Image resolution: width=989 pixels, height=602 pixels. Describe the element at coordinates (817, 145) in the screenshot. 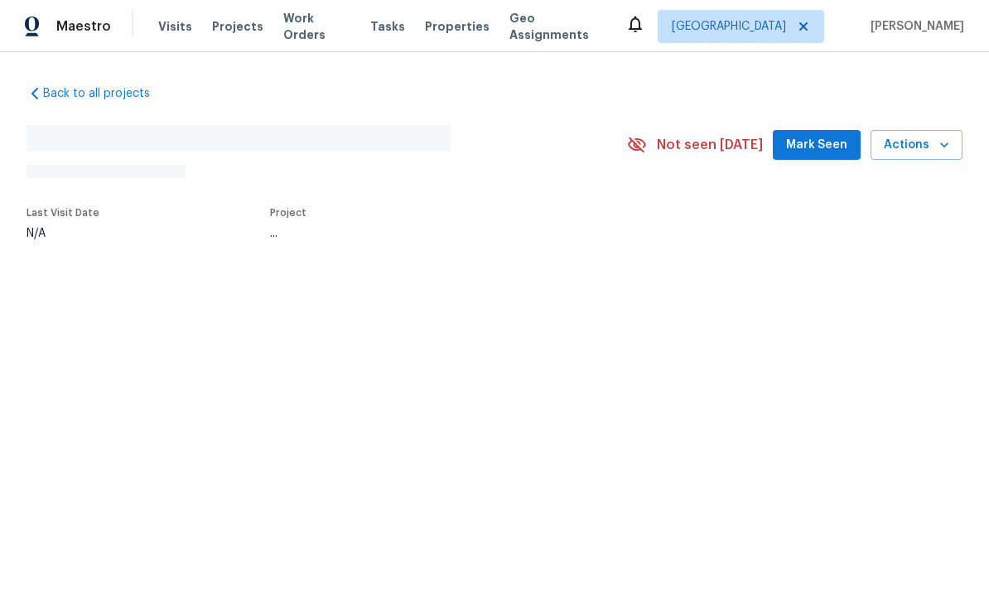

I see `button: Mark Seen` at that location.